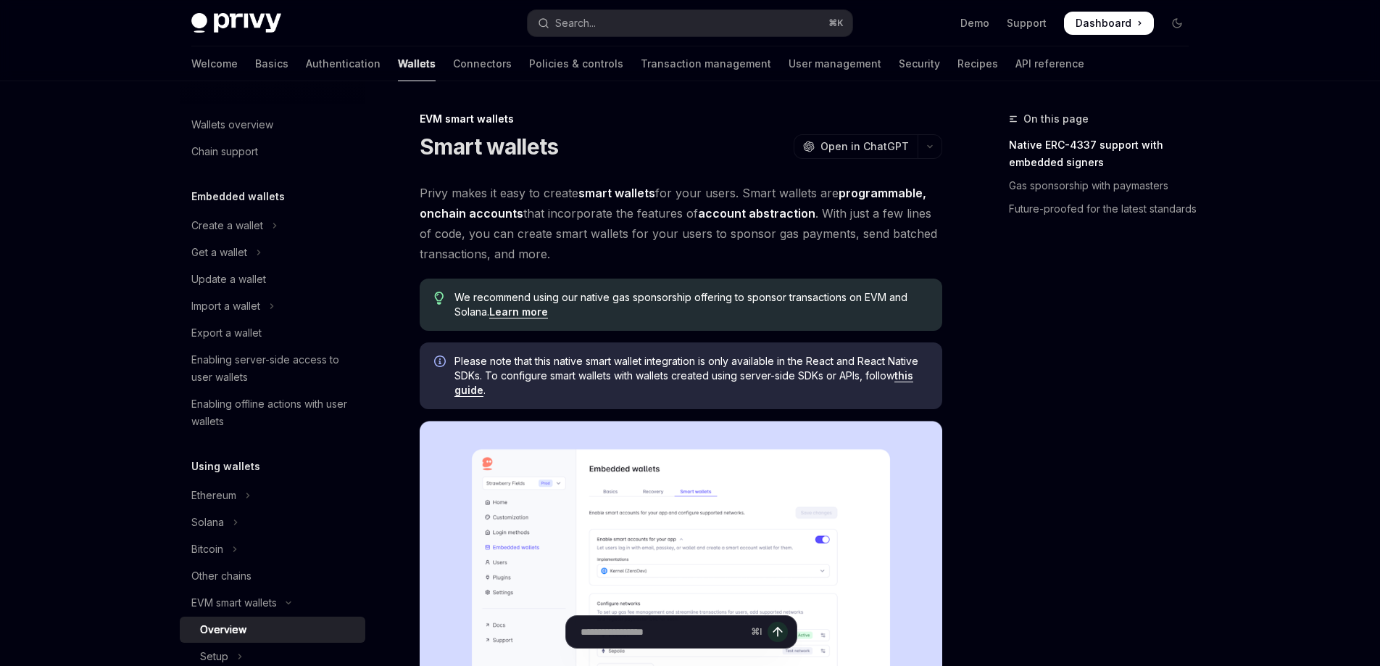 The image size is (1380, 666). I want to click on svg: Info, so click(442, 363).